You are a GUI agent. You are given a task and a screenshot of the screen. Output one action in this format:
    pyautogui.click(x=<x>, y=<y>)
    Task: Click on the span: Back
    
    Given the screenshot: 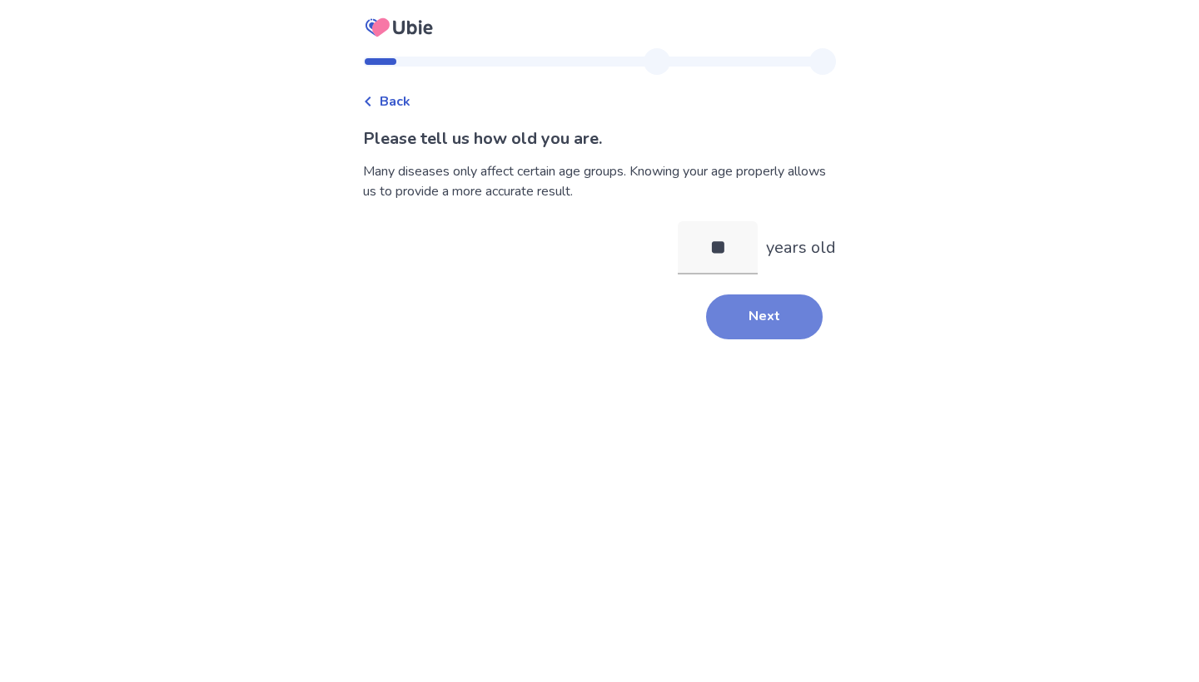 What is the action you would take?
    pyautogui.click(x=395, y=102)
    